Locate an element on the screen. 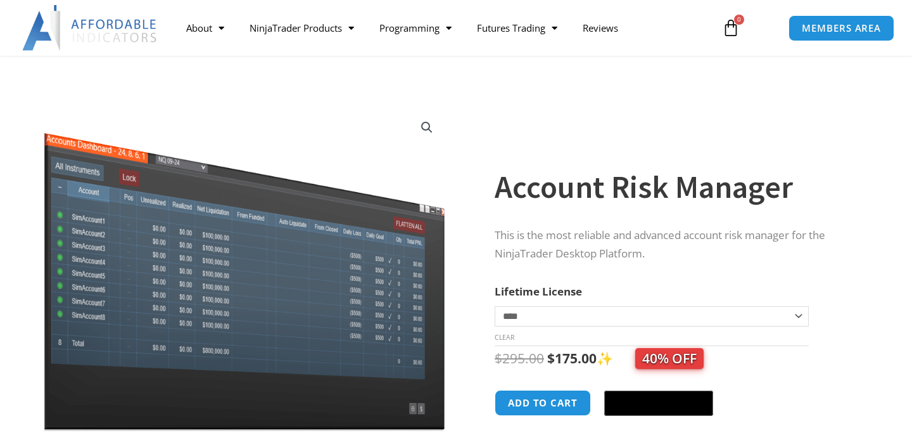 The image size is (912, 435). span: MEMBERS AREA is located at coordinates (841, 28).